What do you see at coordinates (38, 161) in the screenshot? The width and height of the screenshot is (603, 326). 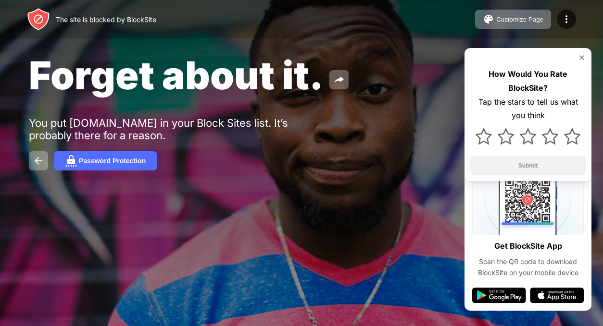 I see `img: back.svg` at bounding box center [38, 161].